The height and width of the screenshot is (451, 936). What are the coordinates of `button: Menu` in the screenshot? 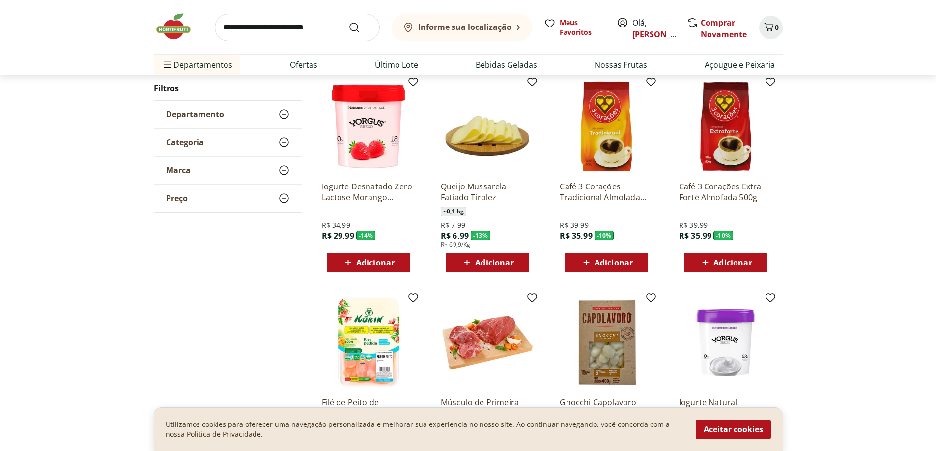 It's located at (167, 65).